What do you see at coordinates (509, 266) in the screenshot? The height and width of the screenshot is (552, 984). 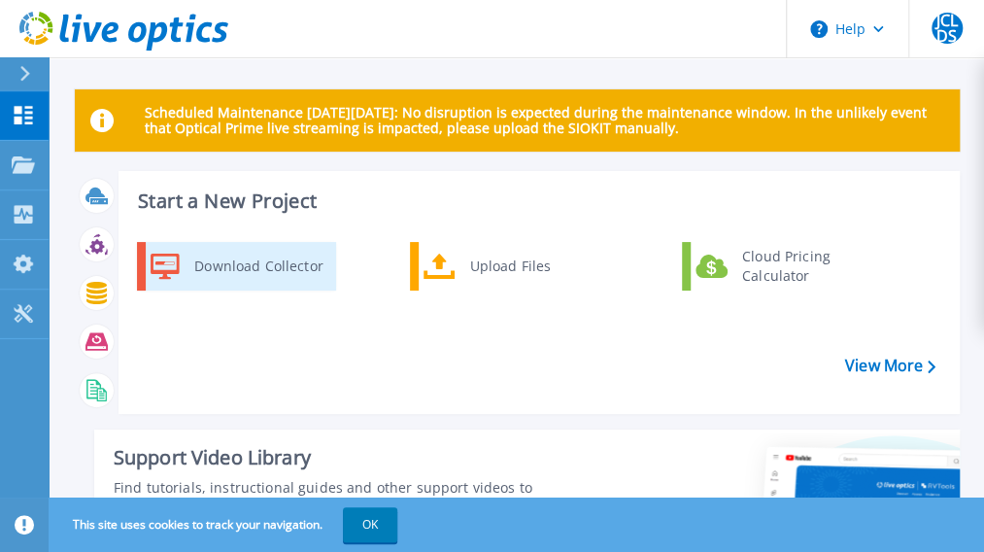 I see `a: Upload Files` at bounding box center [509, 266].